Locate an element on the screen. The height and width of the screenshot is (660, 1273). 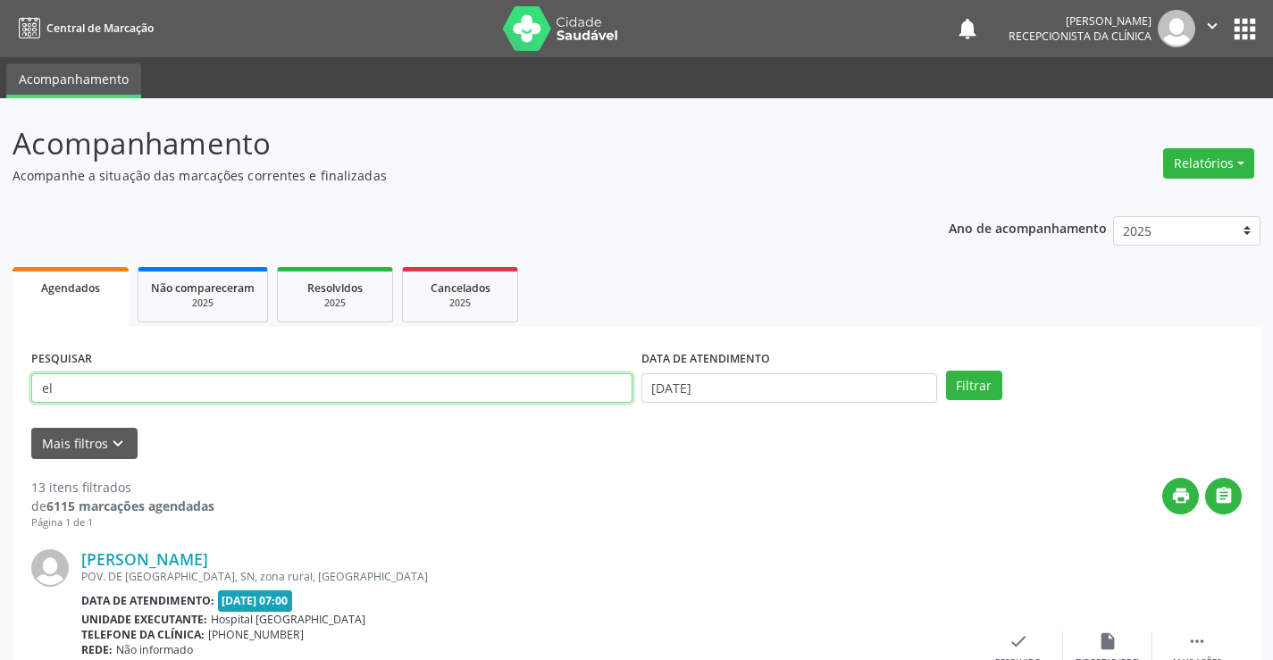
input: Selecione um intervalo is located at coordinates (789, 389).